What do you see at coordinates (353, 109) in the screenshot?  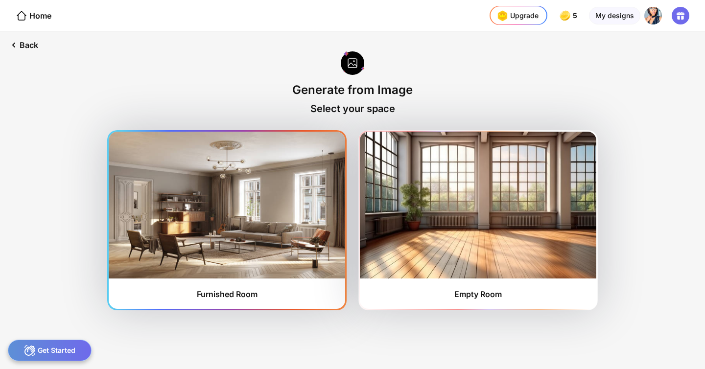 I see `div: Select your space` at bounding box center [353, 109].